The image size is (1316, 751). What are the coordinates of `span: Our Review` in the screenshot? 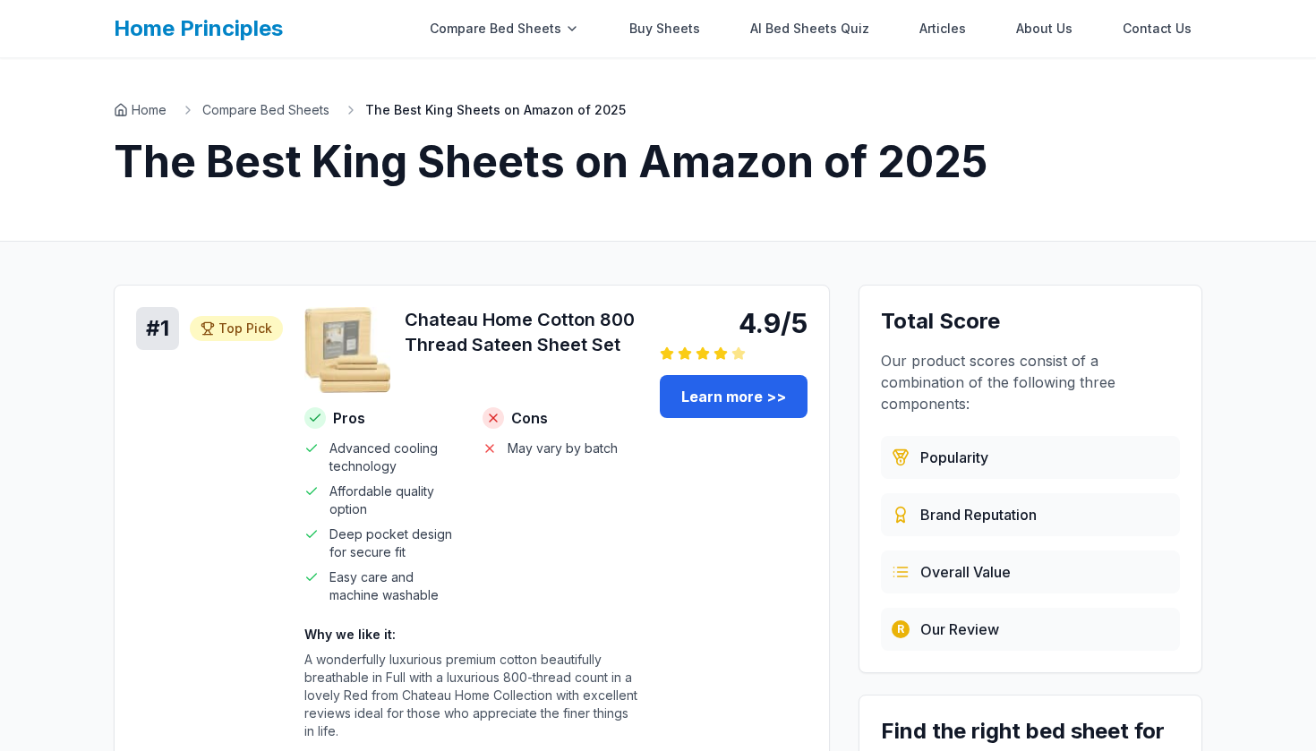 It's located at (960, 629).